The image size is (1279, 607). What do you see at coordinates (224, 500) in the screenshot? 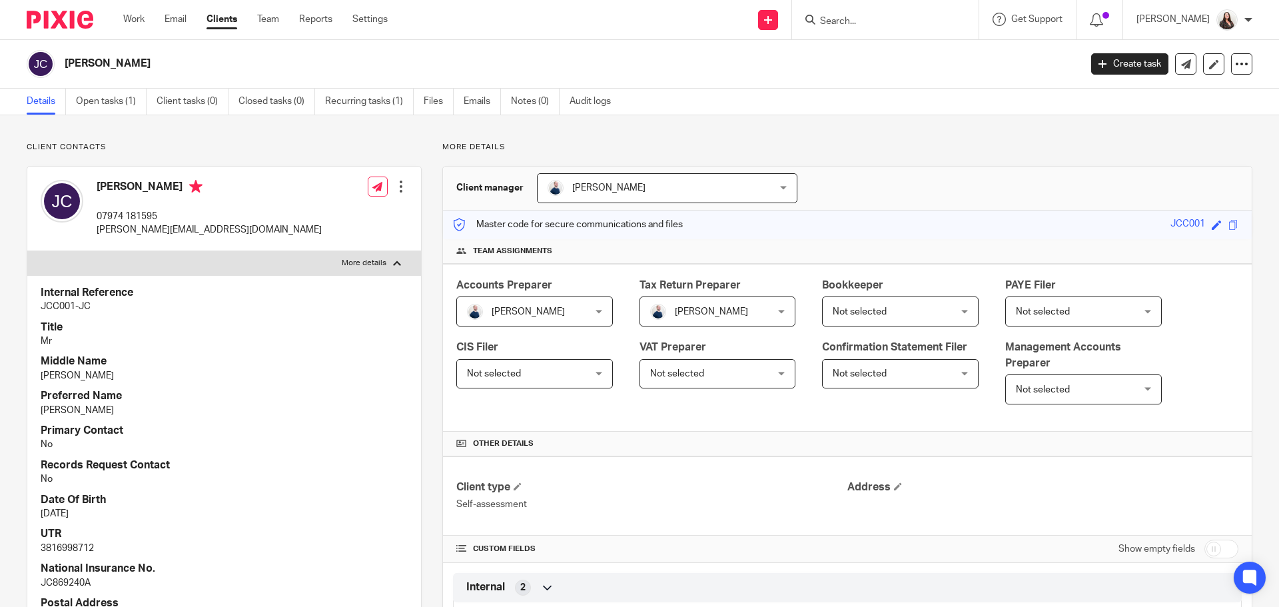
I see `h4: Date Of Birth` at bounding box center [224, 500].